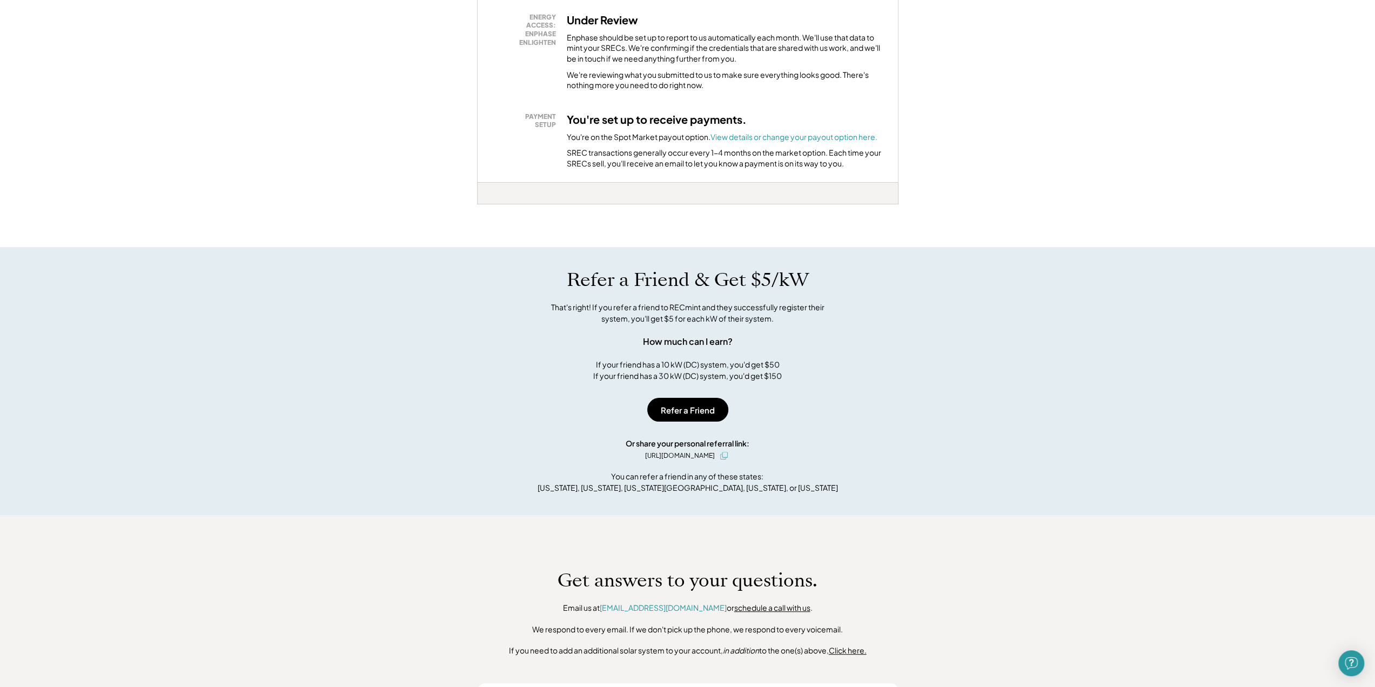 The image size is (1375, 687). What do you see at coordinates (688, 280) in the screenshot?
I see `h1: Refer a Friend & Get $5/kW` at bounding box center [688, 280].